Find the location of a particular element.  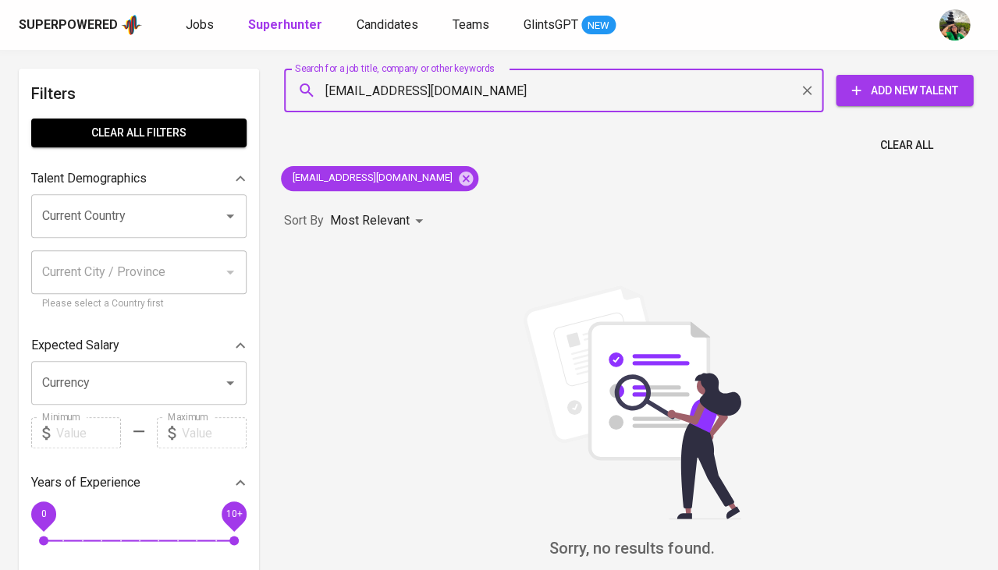

p: Most Relevant is located at coordinates (370, 221).